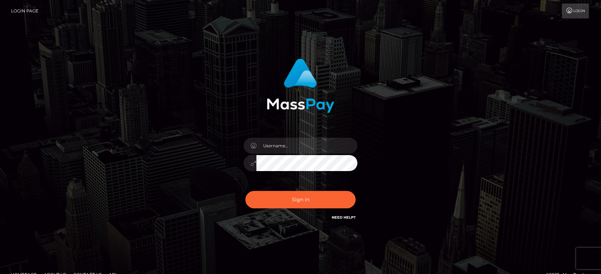 The image size is (601, 274). I want to click on img: MassPay Login, so click(300, 86).